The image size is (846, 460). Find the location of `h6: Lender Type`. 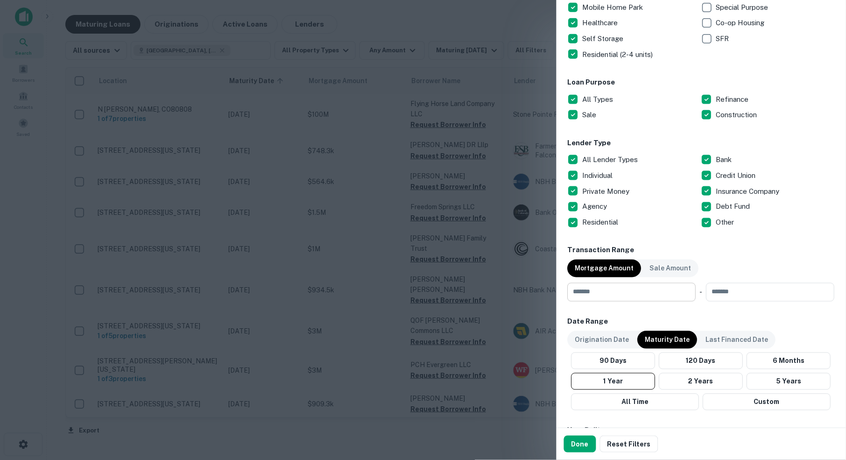

h6: Lender Type is located at coordinates (701, 143).